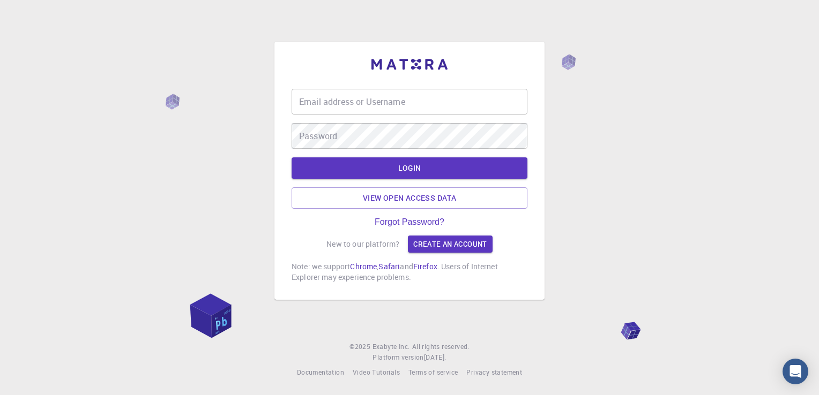 The image size is (819, 395). What do you see at coordinates (409, 272) in the screenshot?
I see `p: Note: we support , and . Users of Internet Explorer may experience problems.` at bounding box center [409, 272].